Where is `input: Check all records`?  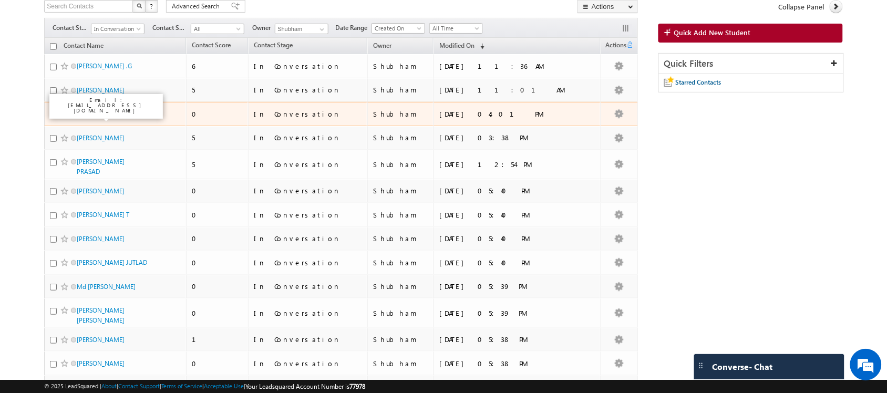
input: Check all records is located at coordinates (53, 46).